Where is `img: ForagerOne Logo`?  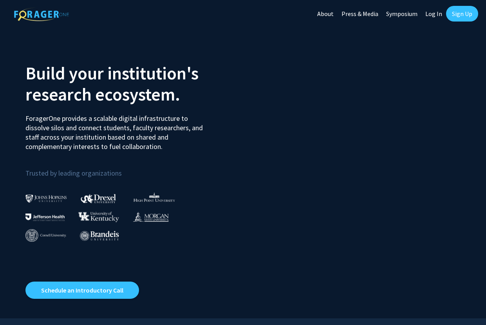 img: ForagerOne Logo is located at coordinates (41, 14).